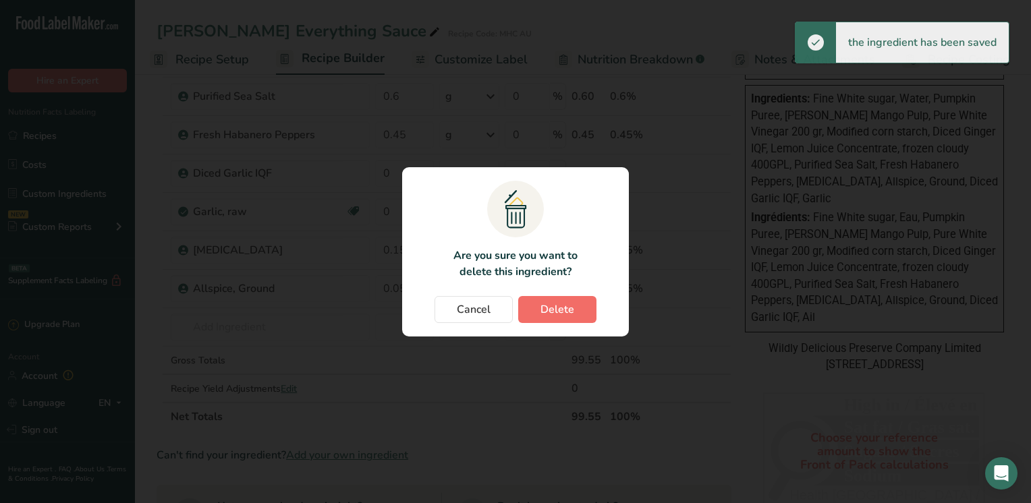  I want to click on span: Delete, so click(557, 310).